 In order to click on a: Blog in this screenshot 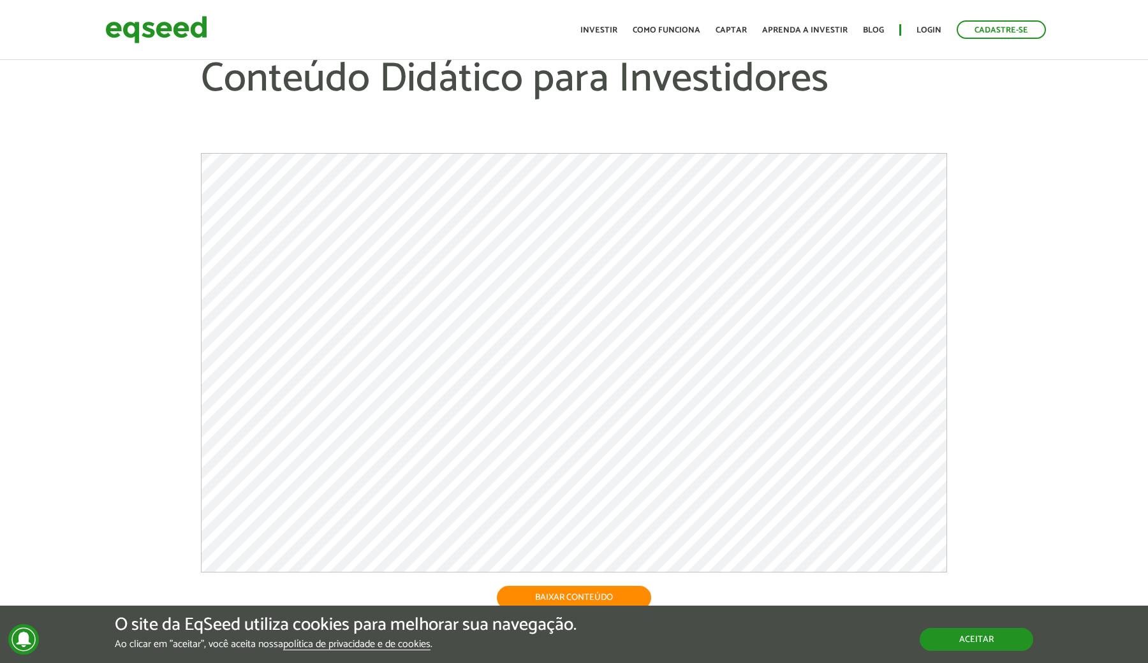, I will do `click(873, 30)`.